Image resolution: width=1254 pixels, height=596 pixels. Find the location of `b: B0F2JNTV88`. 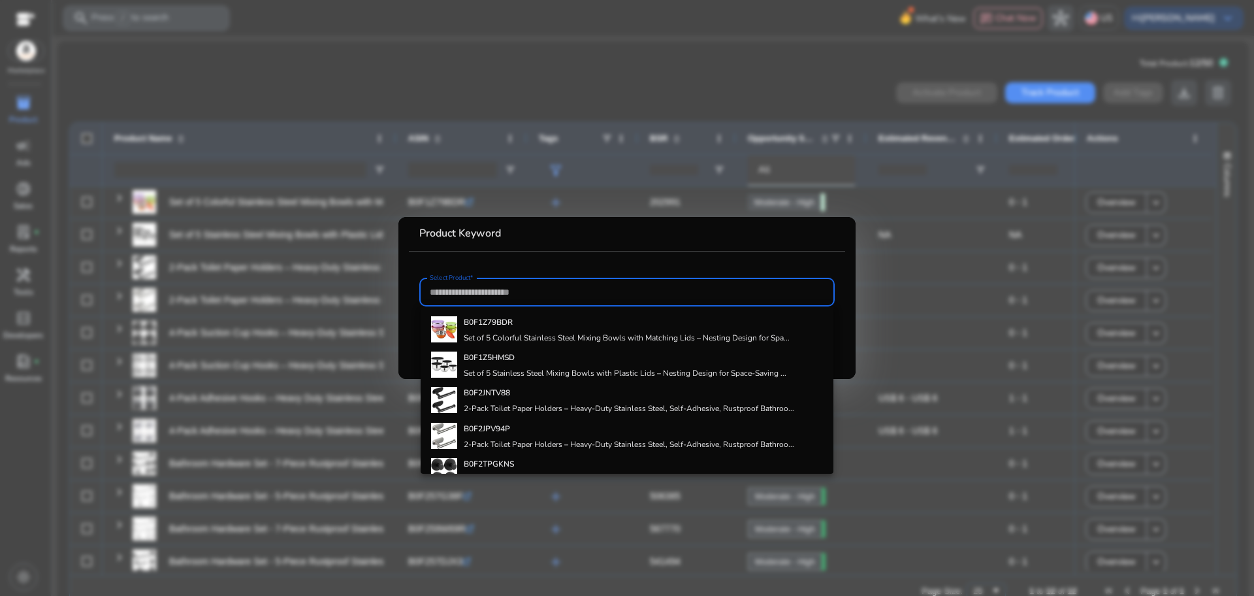

b: B0F2JNTV88 is located at coordinates (487, 393).